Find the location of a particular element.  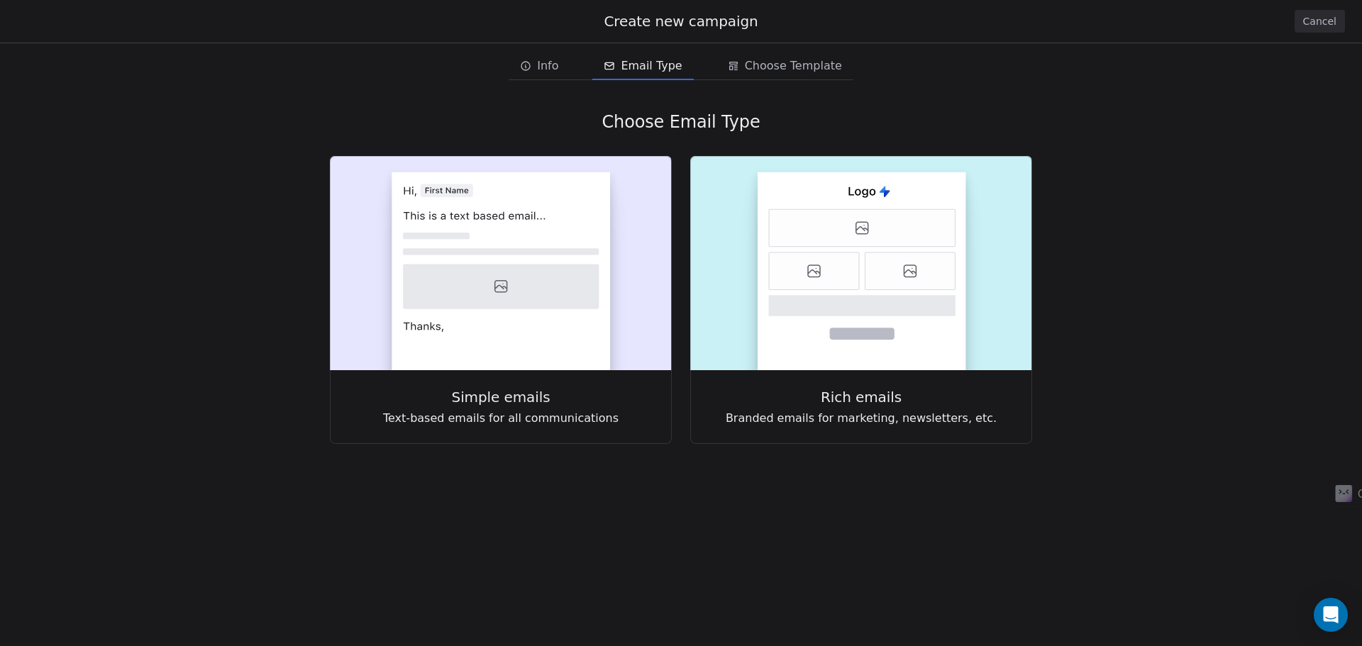

span: Text-based emails for all communications is located at coordinates (501, 418).